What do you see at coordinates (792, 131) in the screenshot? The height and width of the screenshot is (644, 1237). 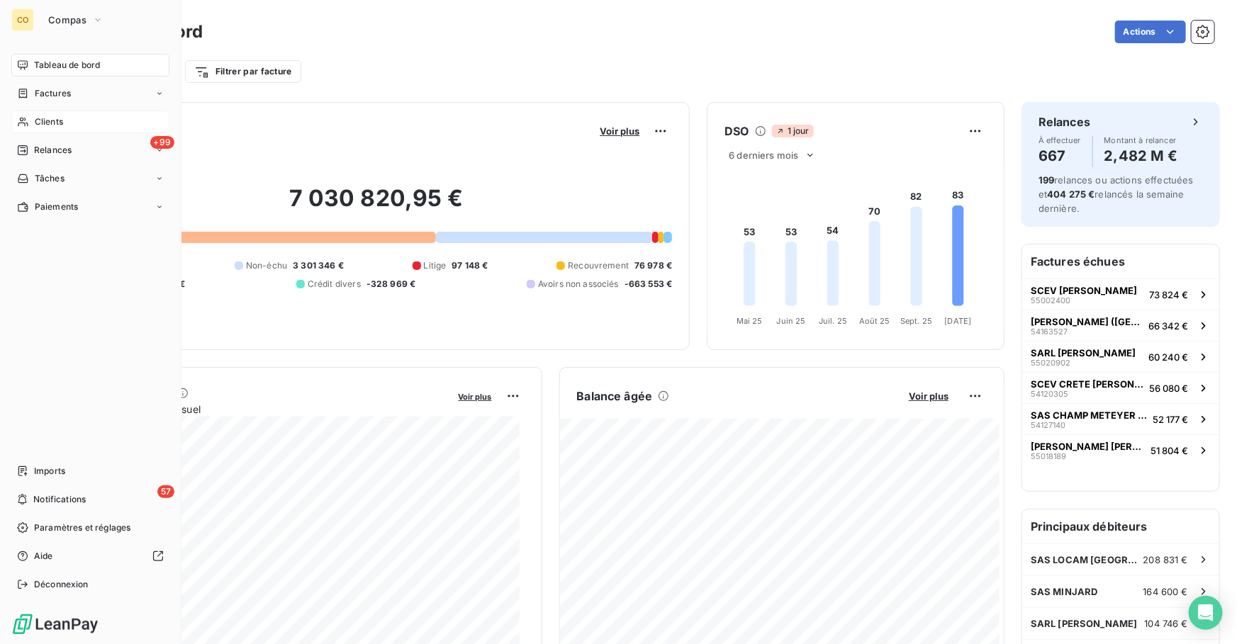 I see `span: 1 jour` at bounding box center [792, 131].